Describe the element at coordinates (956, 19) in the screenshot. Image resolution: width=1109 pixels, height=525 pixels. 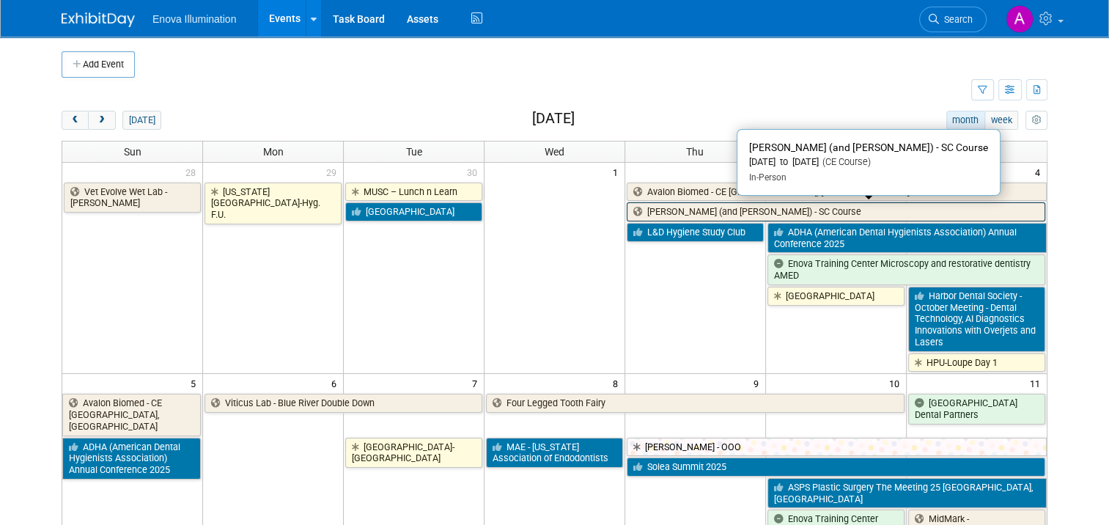
I see `span: Search` at that location.